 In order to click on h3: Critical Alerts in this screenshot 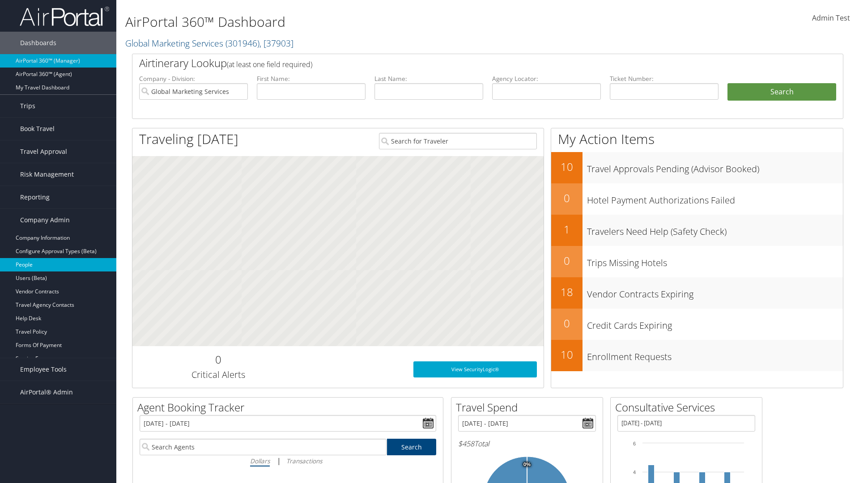, I will do `click(218, 375)`.